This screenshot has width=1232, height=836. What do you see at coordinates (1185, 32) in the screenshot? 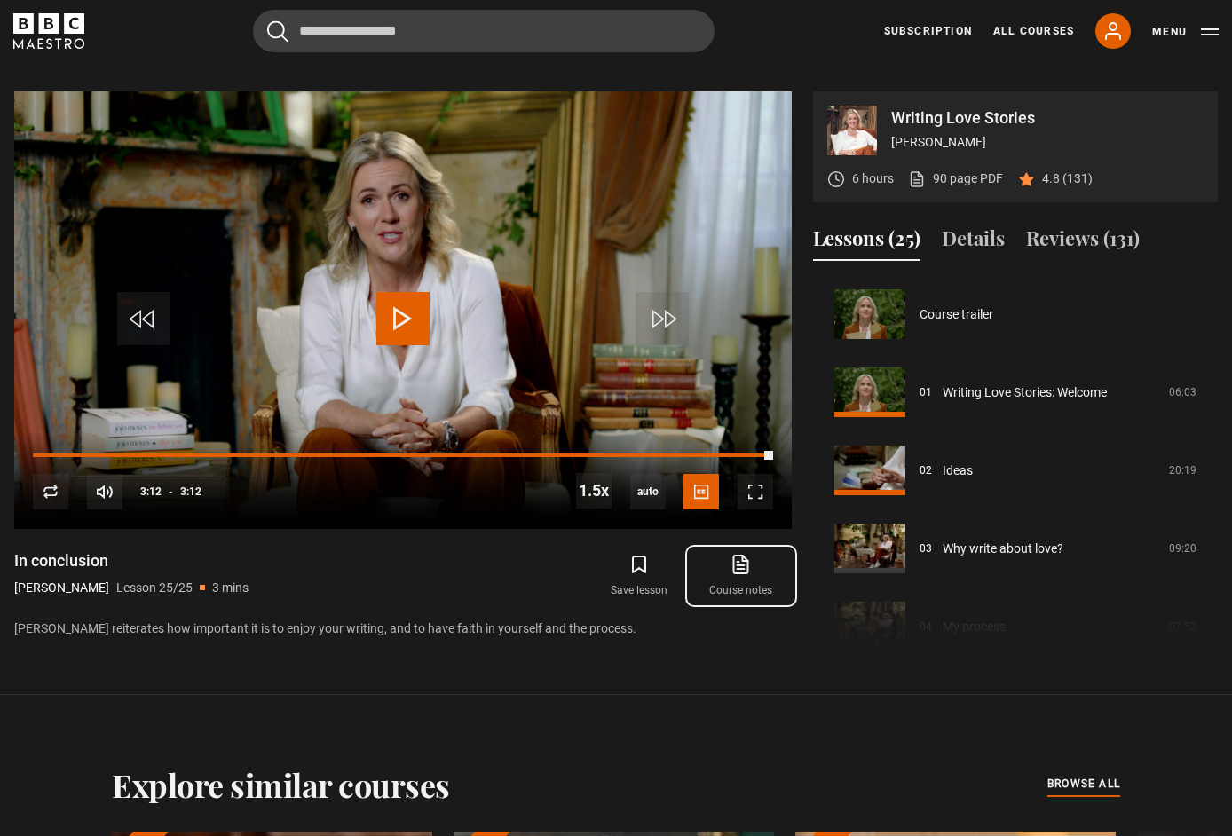
I see `button: Toggle navigation` at bounding box center [1185, 32].